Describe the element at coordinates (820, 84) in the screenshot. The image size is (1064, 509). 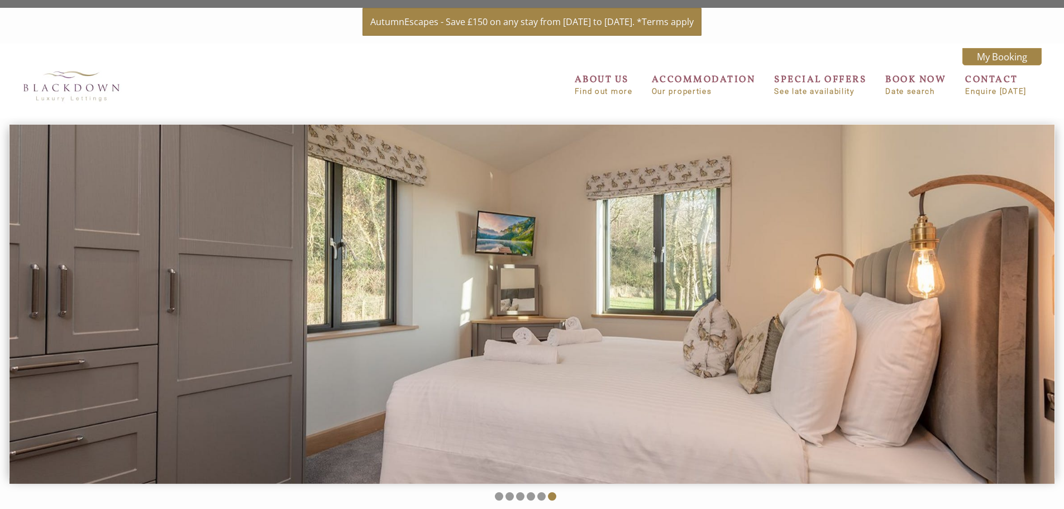
I see `a: SPECIAL OFFERSSee late availability` at that location.